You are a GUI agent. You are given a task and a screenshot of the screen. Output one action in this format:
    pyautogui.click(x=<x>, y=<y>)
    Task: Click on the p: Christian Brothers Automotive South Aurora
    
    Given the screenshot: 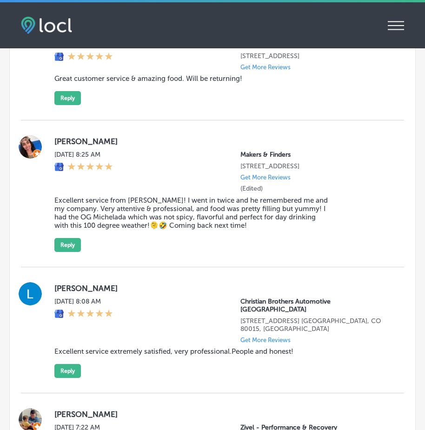 What is the action you would take?
    pyautogui.click(x=315, y=305)
    